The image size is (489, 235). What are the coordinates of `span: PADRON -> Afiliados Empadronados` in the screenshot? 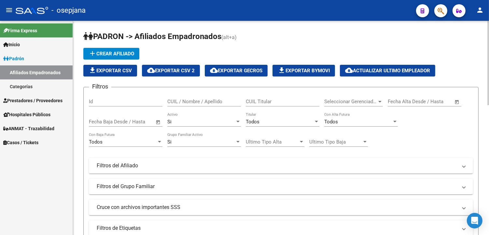 It's located at (152, 36).